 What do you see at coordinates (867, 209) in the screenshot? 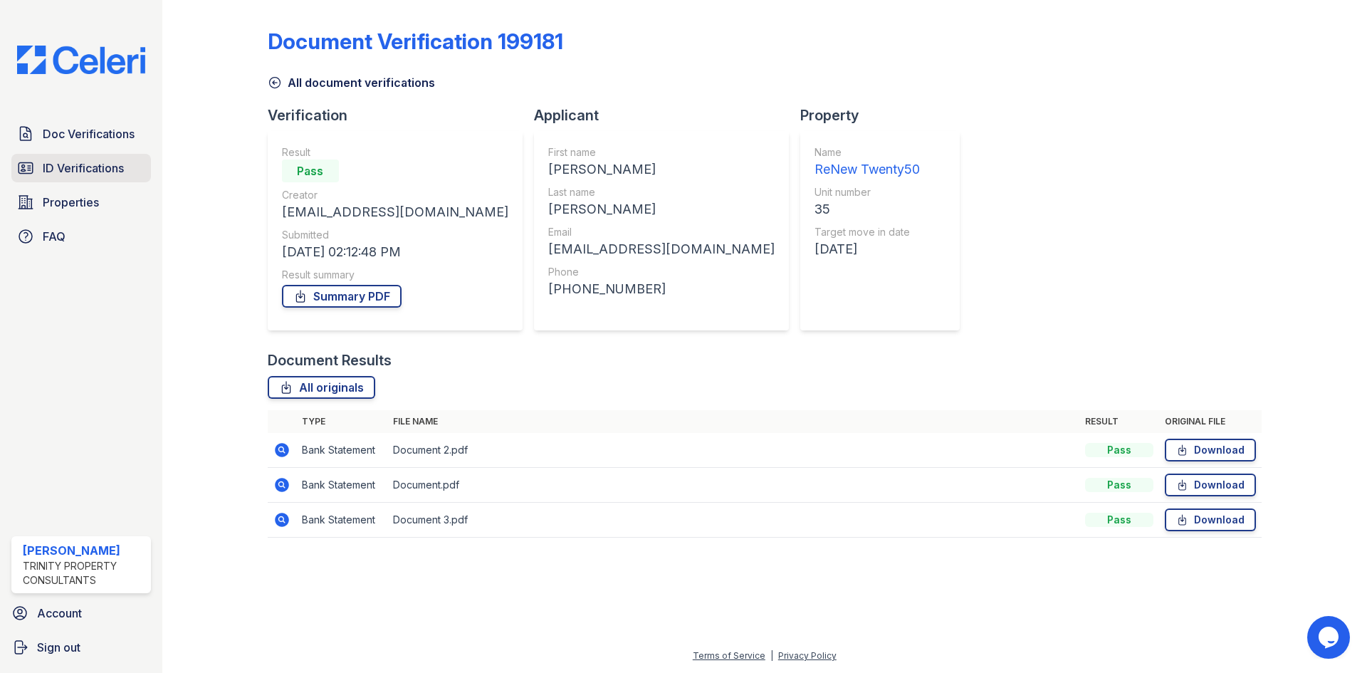
I see `div: 35` at bounding box center [867, 209].